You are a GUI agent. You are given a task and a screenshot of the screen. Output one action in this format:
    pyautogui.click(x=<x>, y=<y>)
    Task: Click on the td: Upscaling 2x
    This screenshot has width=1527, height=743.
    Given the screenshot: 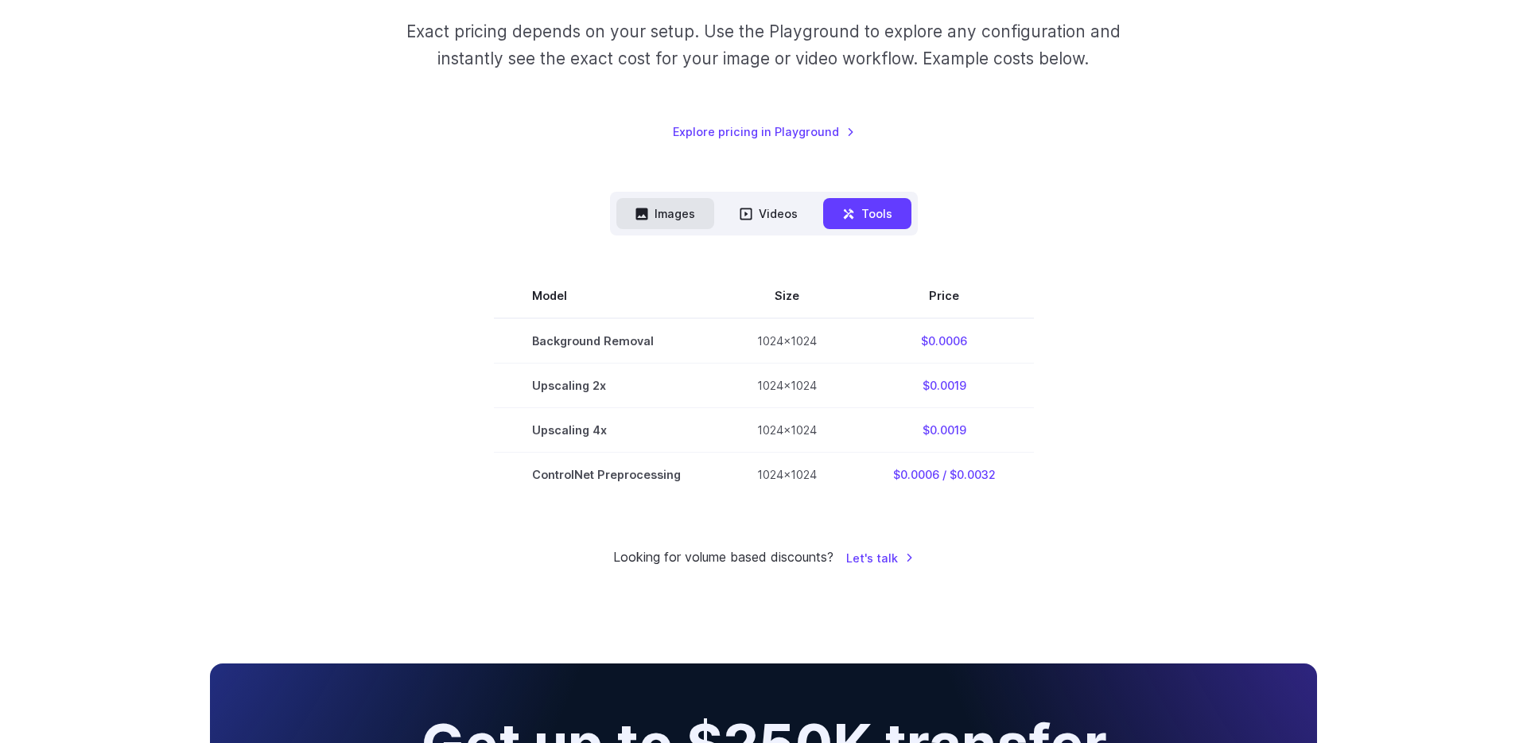 What is the action you would take?
    pyautogui.click(x=606, y=386)
    